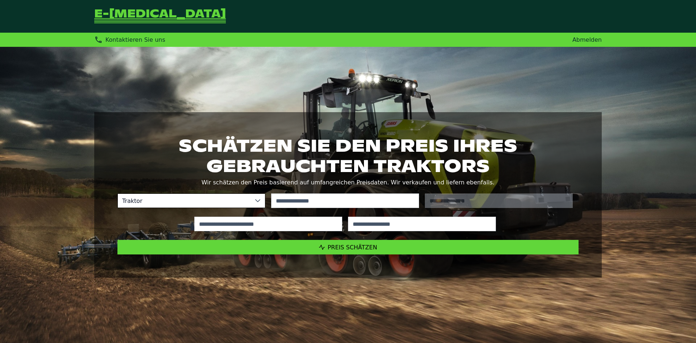 This screenshot has height=343, width=696. What do you see at coordinates (135, 40) in the screenshot?
I see `span: Kontaktieren Sie uns` at bounding box center [135, 40].